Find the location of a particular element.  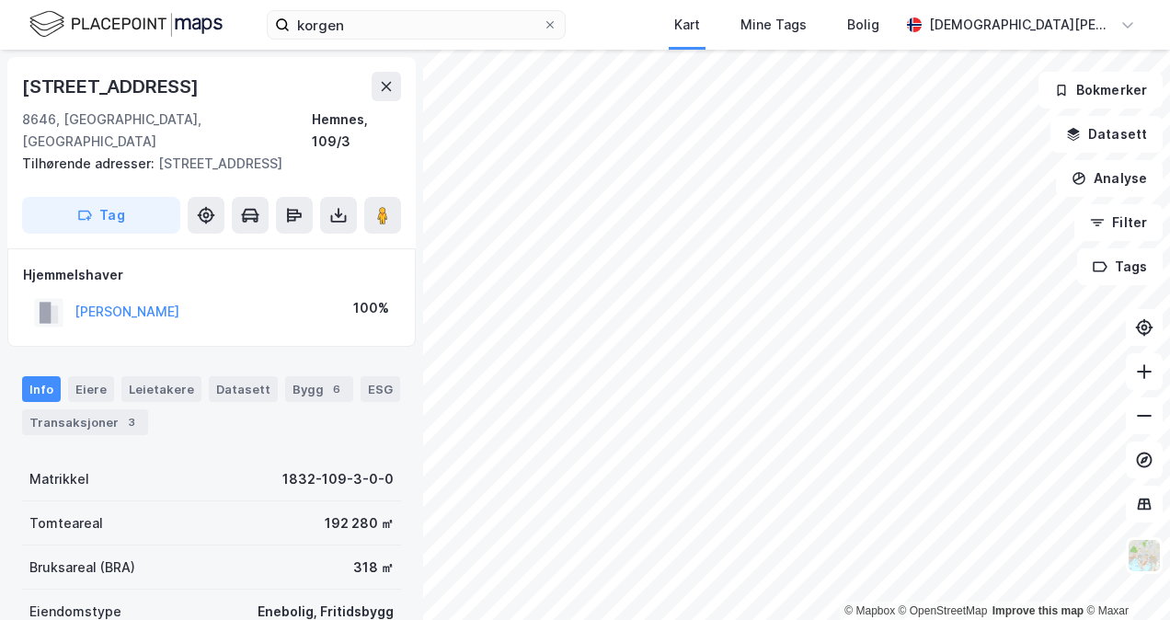

a: Mapbox is located at coordinates (869, 611).